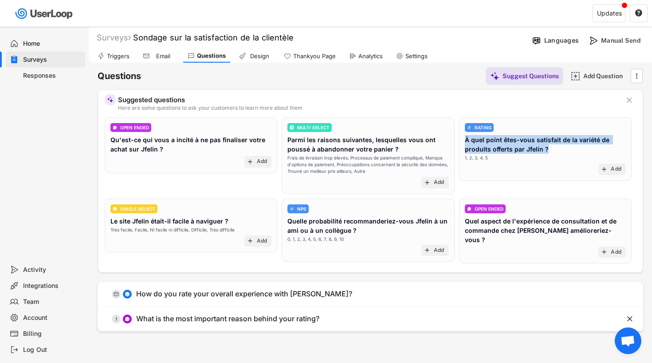 The width and height of the screenshot is (652, 363). I want to click on div: 1, 2, 3, 4, 5, so click(477, 158).